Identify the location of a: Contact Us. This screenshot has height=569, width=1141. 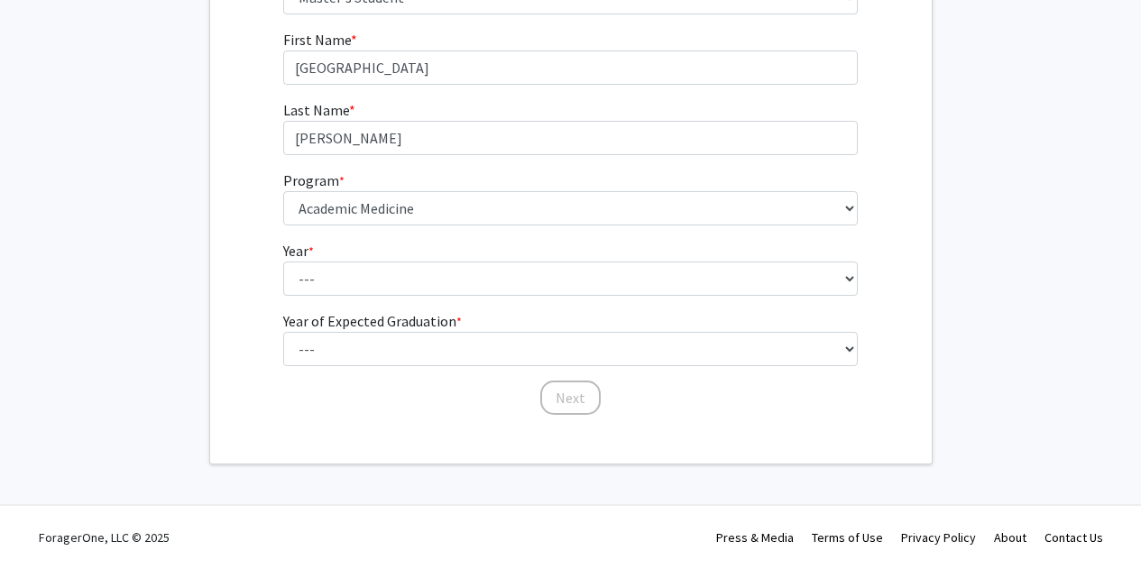
(1074, 538).